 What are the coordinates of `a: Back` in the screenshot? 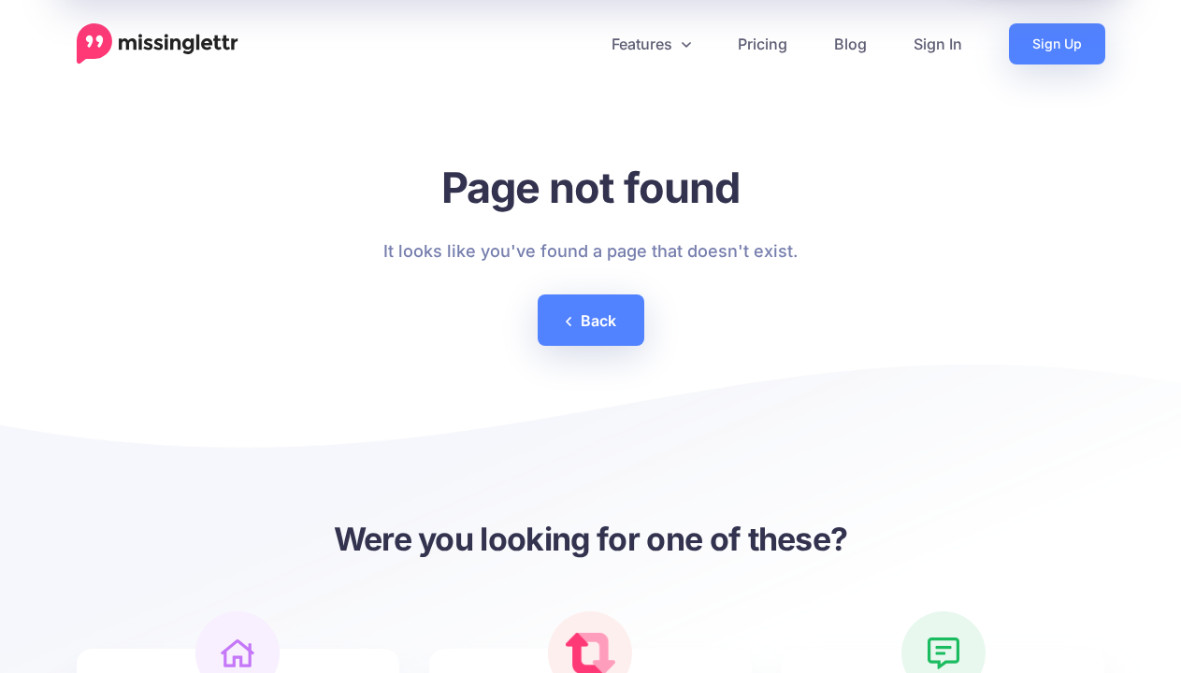 It's located at (591, 320).